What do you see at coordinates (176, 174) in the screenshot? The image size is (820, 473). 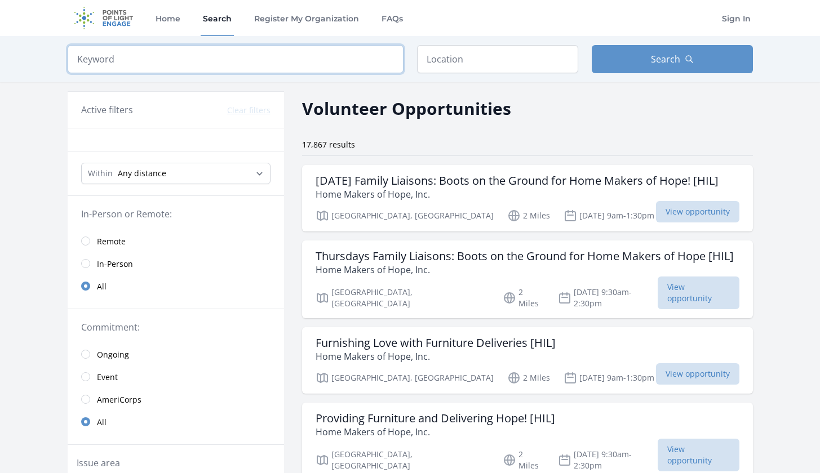 I see `select: Search Radius` at bounding box center [176, 174].